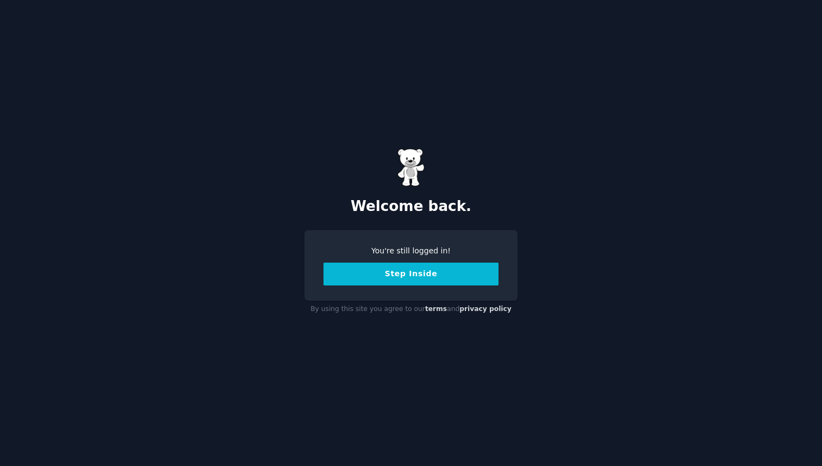 The image size is (822, 466). Describe the element at coordinates (411, 274) in the screenshot. I see `button: Step Inside` at that location.